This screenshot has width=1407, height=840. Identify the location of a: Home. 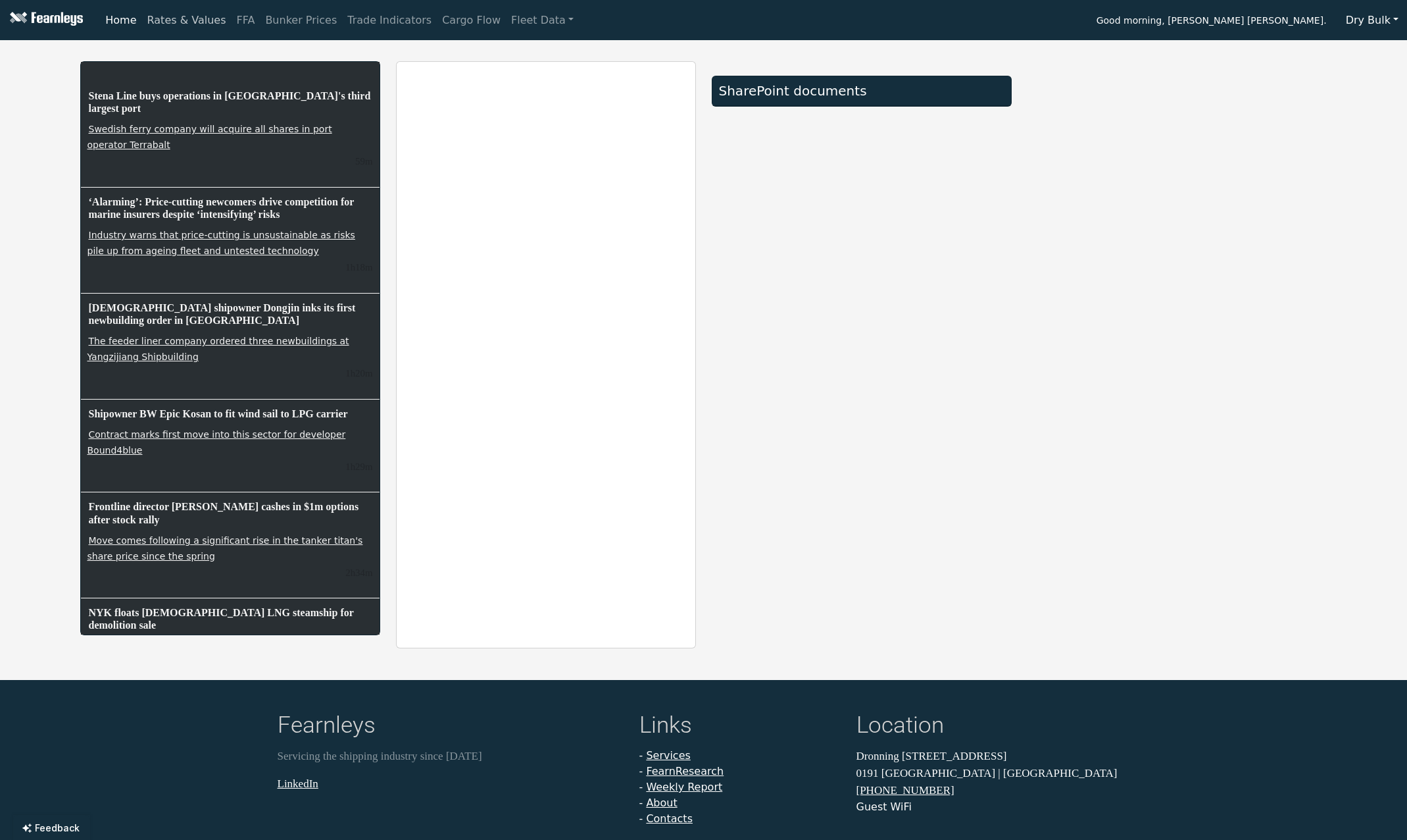
(120, 20).